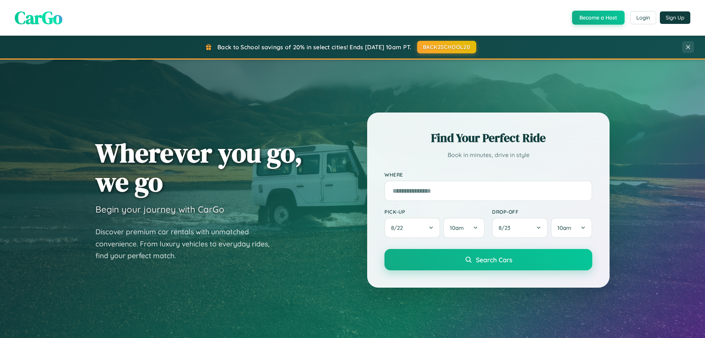  I want to click on label: Where, so click(489, 174).